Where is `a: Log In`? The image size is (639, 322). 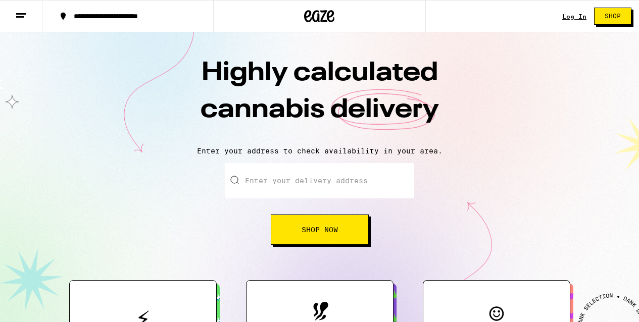
a: Log In is located at coordinates (574, 16).